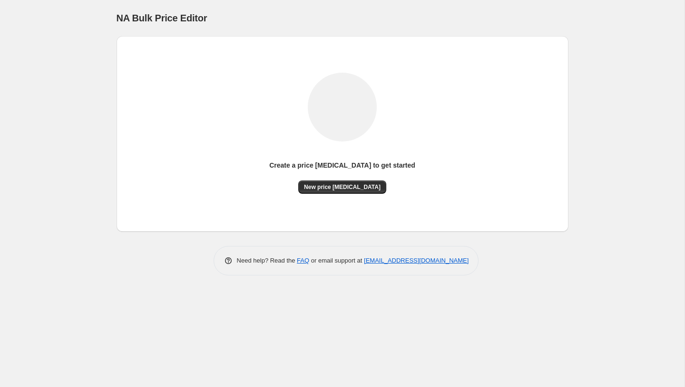  What do you see at coordinates (336, 261) in the screenshot?
I see `span: or email support at` at bounding box center [336, 261].